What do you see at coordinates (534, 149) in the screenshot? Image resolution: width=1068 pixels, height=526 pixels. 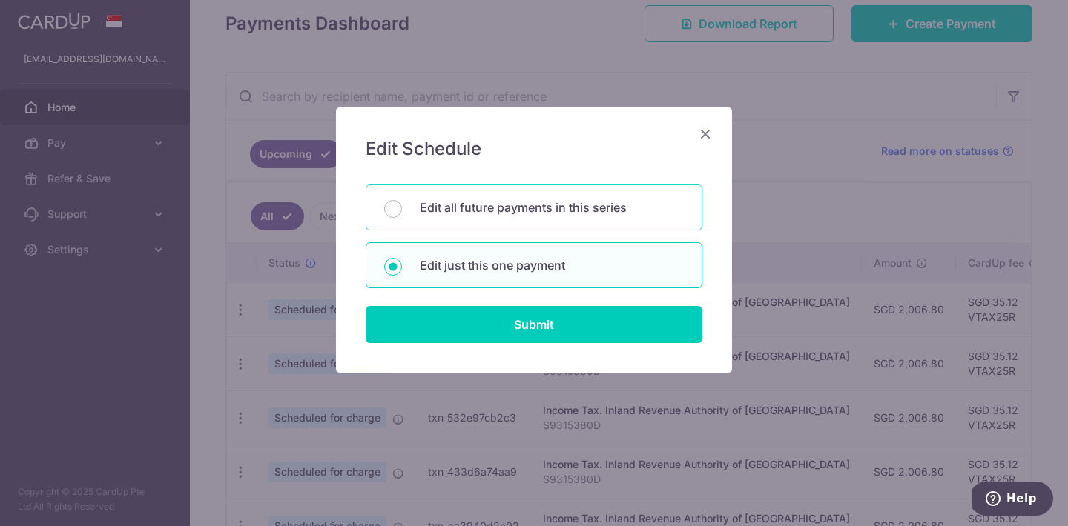 I see `h5: Edit Schedule` at bounding box center [534, 149].